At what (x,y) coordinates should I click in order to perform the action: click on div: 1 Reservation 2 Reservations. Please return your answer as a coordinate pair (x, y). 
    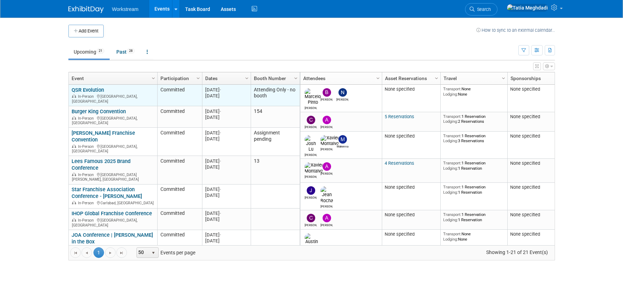
    Looking at the image, I should click on (474, 119).